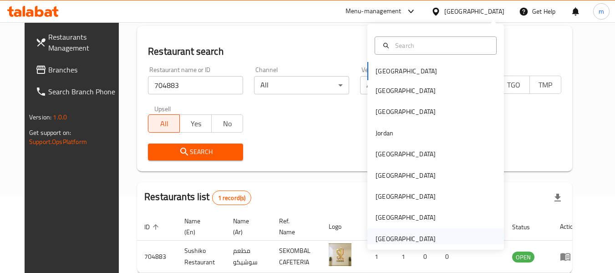 The image size is (615, 273). I want to click on button: TMP, so click(545, 85).